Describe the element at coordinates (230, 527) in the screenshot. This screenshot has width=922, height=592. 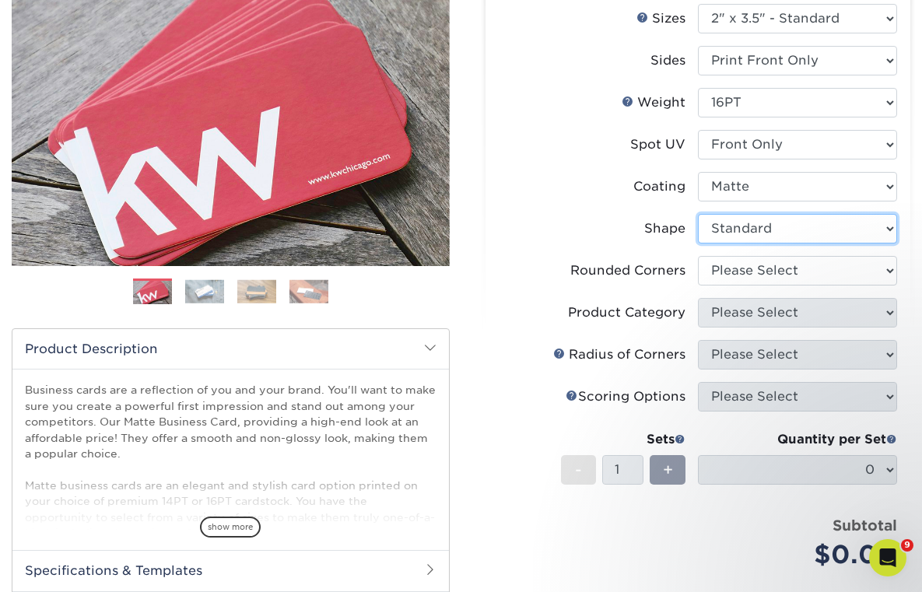
I see `span: show more` at that location.